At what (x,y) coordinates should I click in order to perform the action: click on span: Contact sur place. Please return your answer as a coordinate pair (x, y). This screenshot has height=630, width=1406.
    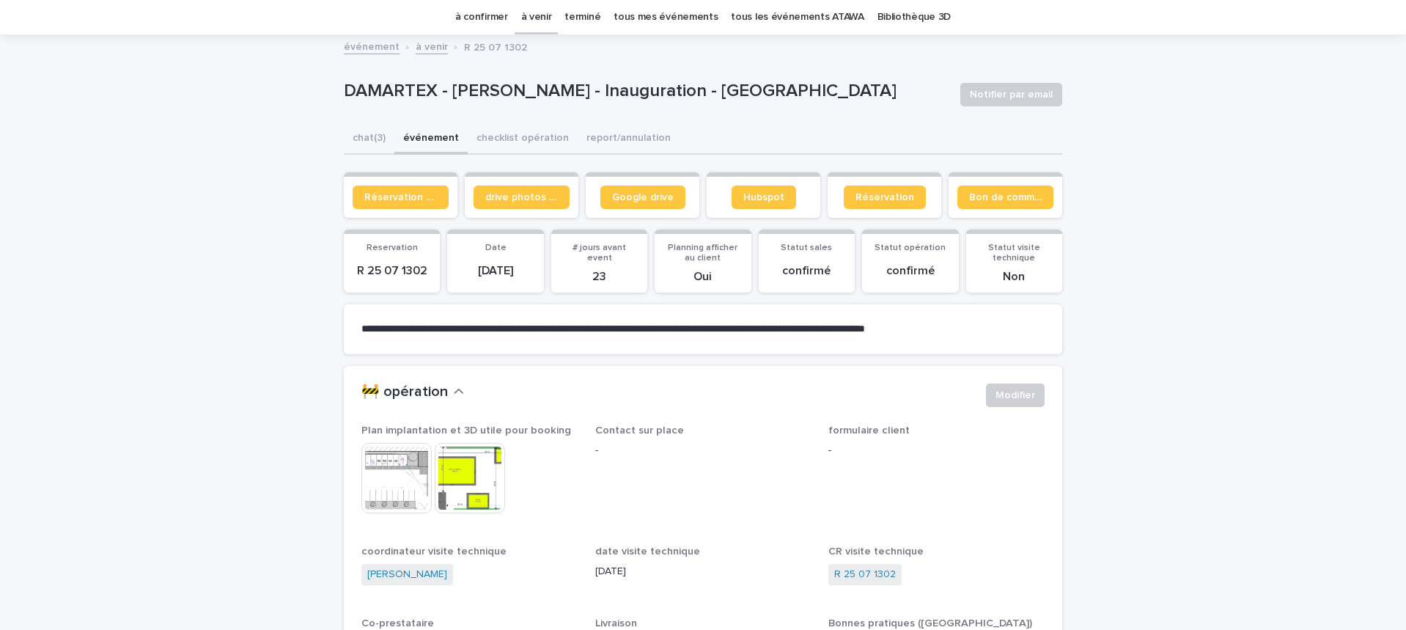
    Looking at the image, I should click on (639, 430).